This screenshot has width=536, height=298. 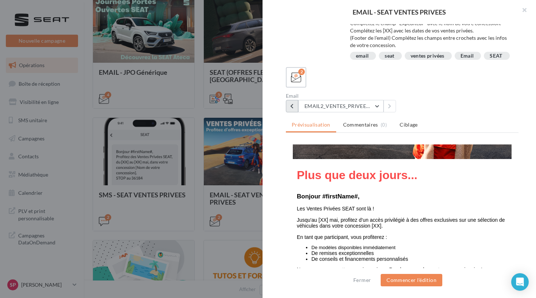 What do you see at coordinates (50, 64) in the screenshot?
I see `span: Les Ventes Privées SEAT sont là !` at bounding box center [50, 64].